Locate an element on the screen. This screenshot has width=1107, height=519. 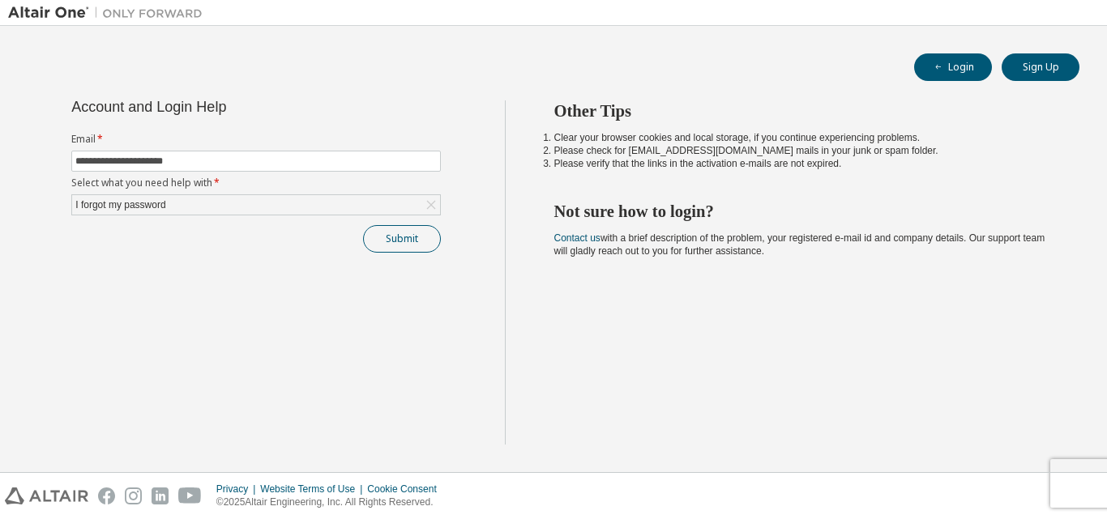
a: Contact us is located at coordinates (577, 238).